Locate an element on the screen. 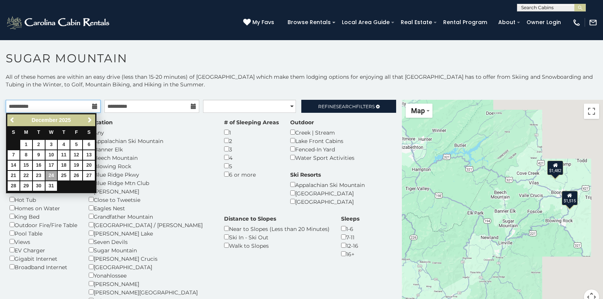 This screenshot has width=603, height=299. a: 6 is located at coordinates (89, 144).